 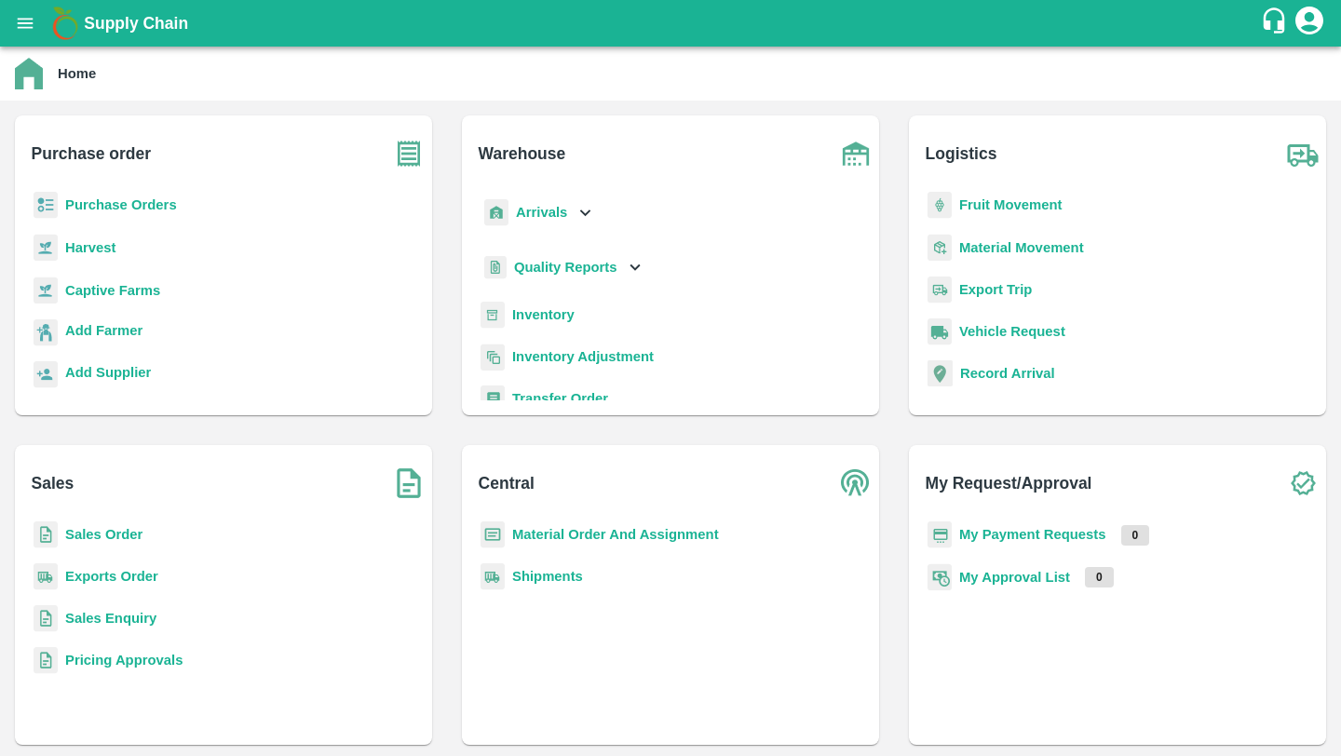 I want to click on img: home, so click(x=29, y=74).